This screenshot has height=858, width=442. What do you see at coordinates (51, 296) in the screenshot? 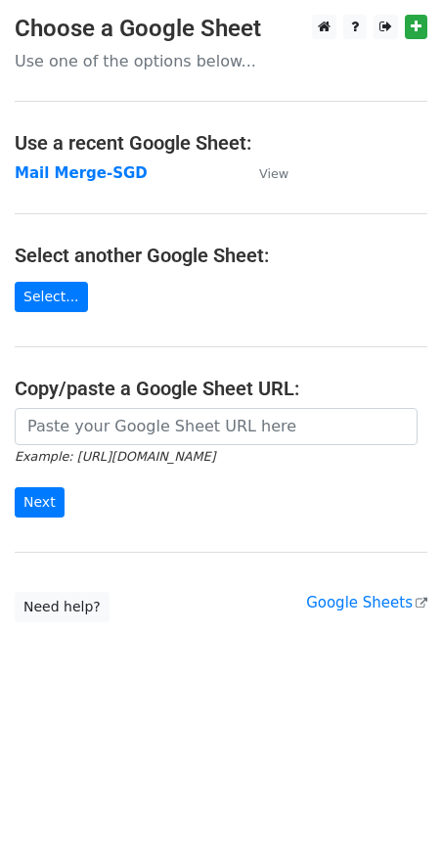
I see `a: Select...` at bounding box center [51, 296].